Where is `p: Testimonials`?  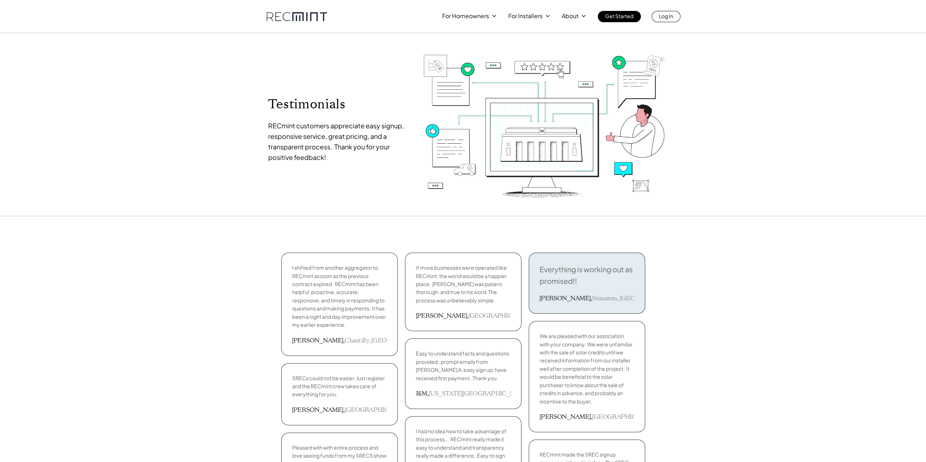 p: Testimonials is located at coordinates (339, 104).